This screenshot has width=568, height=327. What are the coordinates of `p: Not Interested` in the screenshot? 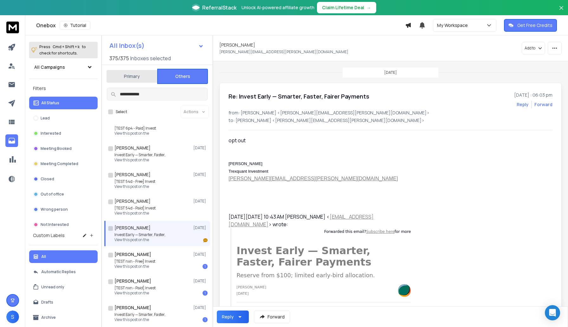 It's located at (54, 225).